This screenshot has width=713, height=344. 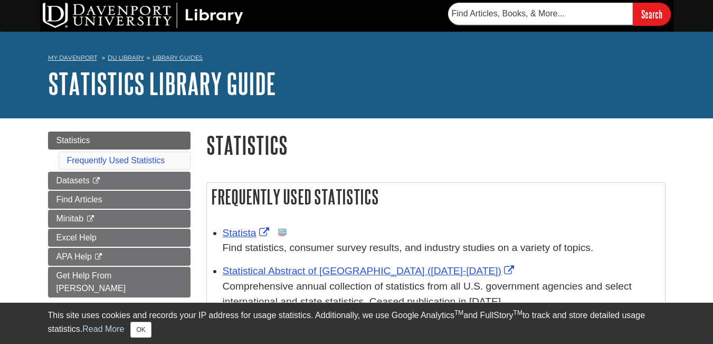 I want to click on span: Statistics, so click(x=73, y=140).